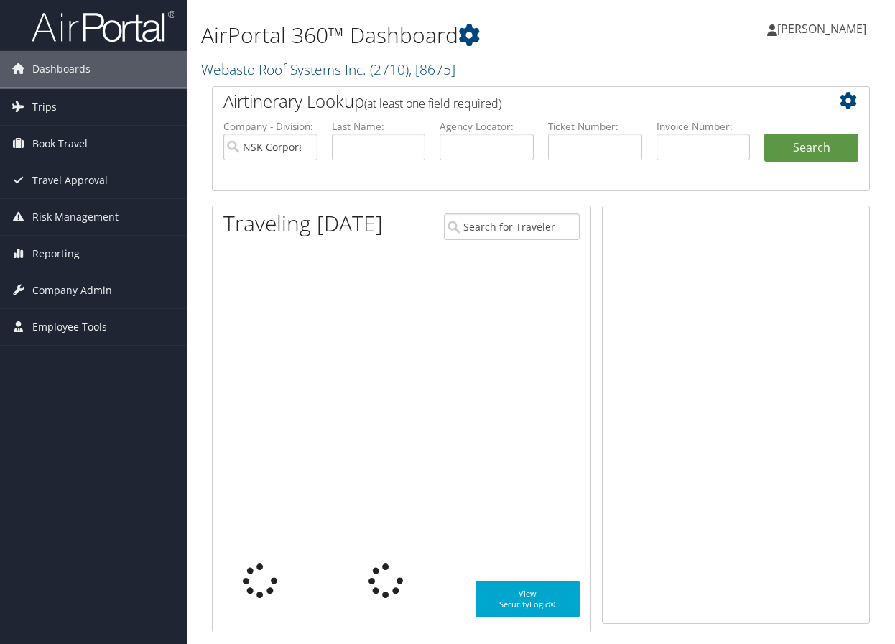 The width and height of the screenshot is (895, 644). What do you see at coordinates (703, 126) in the screenshot?
I see `label: Invoice Number:` at bounding box center [703, 126].